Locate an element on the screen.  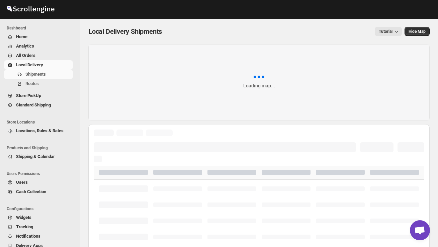
button: Shipping & Calendar is located at coordinates (38, 157).